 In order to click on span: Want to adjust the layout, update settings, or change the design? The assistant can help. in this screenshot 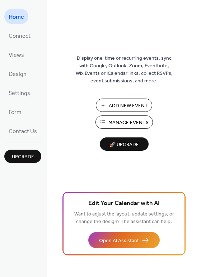, I will do `click(124, 218)`.